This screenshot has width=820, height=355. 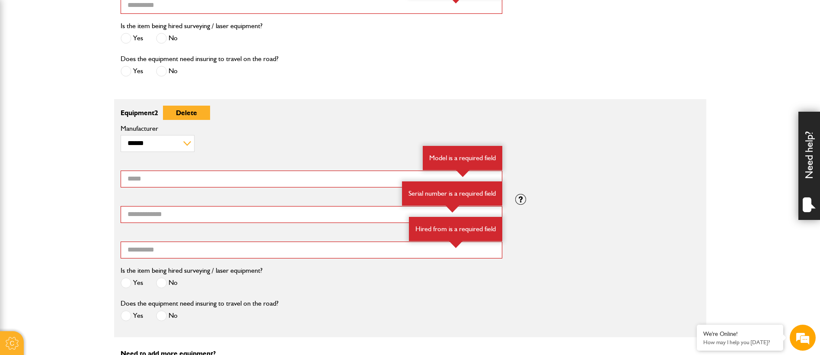 I want to click on input: Enter your email address, so click(x=84, y=115).